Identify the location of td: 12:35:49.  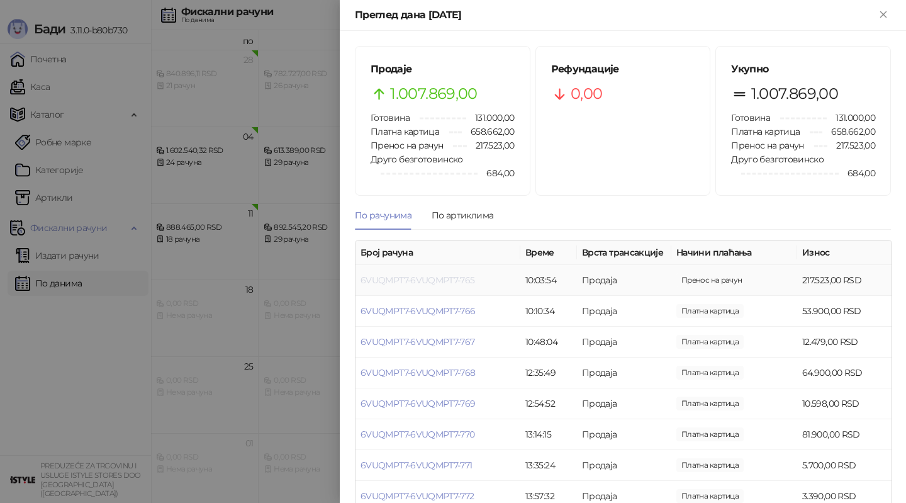
(549, 372).